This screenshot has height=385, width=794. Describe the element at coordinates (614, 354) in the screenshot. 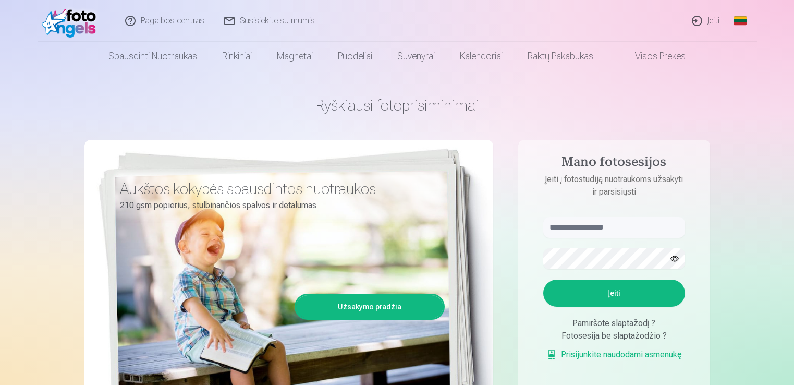

I see `a: Prisijunkite naudodami asmenukę` at that location.